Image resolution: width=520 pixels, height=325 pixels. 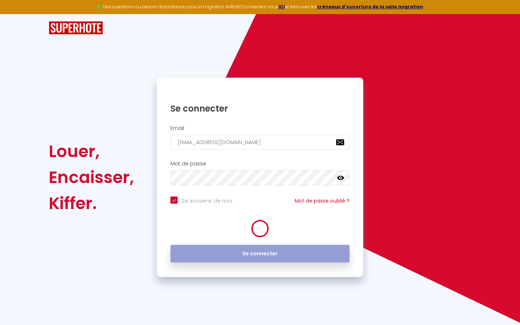 I want to click on div: Kiffer., so click(x=91, y=203).